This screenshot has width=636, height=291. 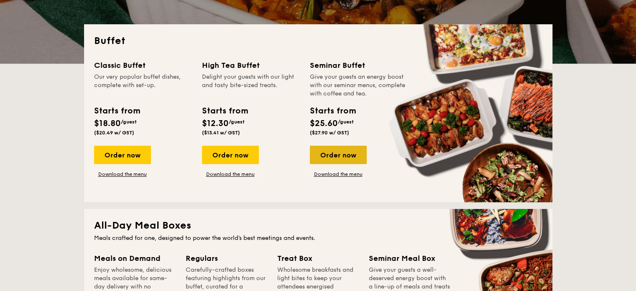 I want to click on h2: Buffet, so click(x=318, y=41).